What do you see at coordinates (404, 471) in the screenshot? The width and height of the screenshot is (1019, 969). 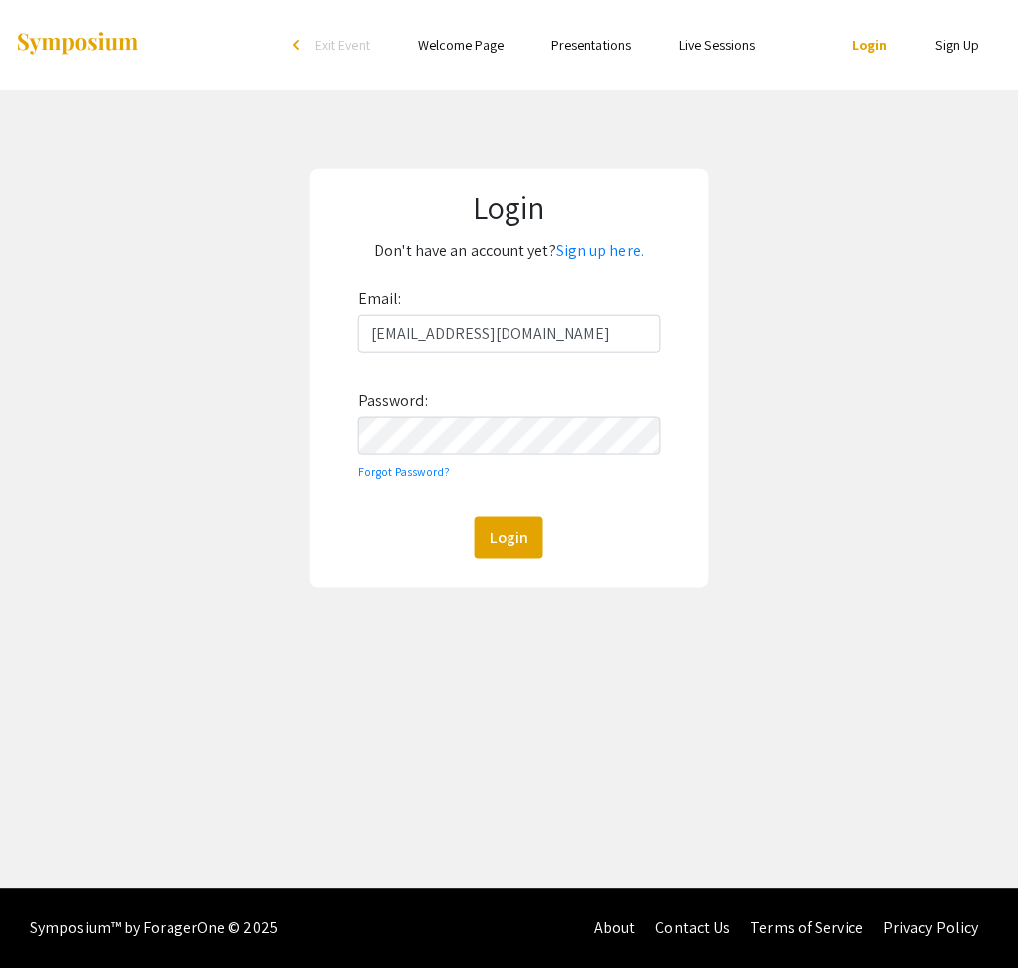 I see `a: Forgot Password?` at bounding box center [404, 471].